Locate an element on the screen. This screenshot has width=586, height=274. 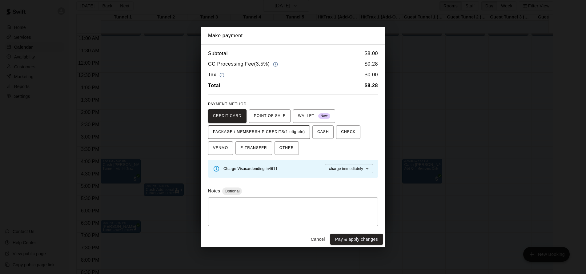
button: PACKAGE / MEMBERSHIP CREDITS(1 eligible) is located at coordinates (259, 132).